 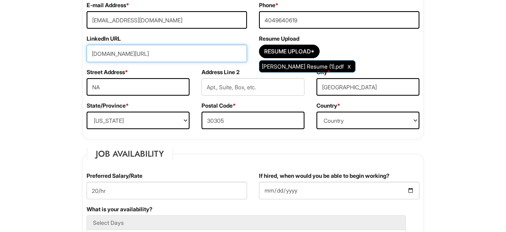 What do you see at coordinates (253, 121) in the screenshot?
I see `input: Postal Code` at bounding box center [253, 121].